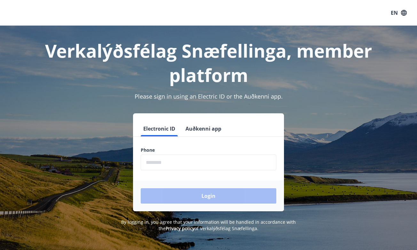  Describe the element at coordinates (209, 150) in the screenshot. I see `label: Phone` at that location.